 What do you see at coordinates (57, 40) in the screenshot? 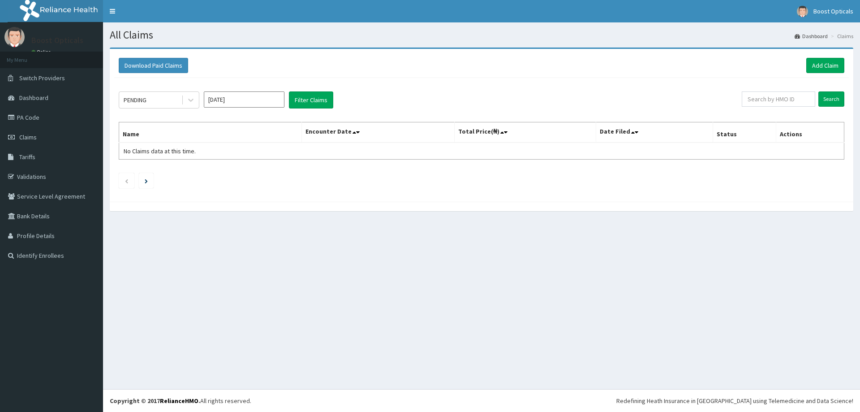
I see `p: Boost Opticals` at bounding box center [57, 40].